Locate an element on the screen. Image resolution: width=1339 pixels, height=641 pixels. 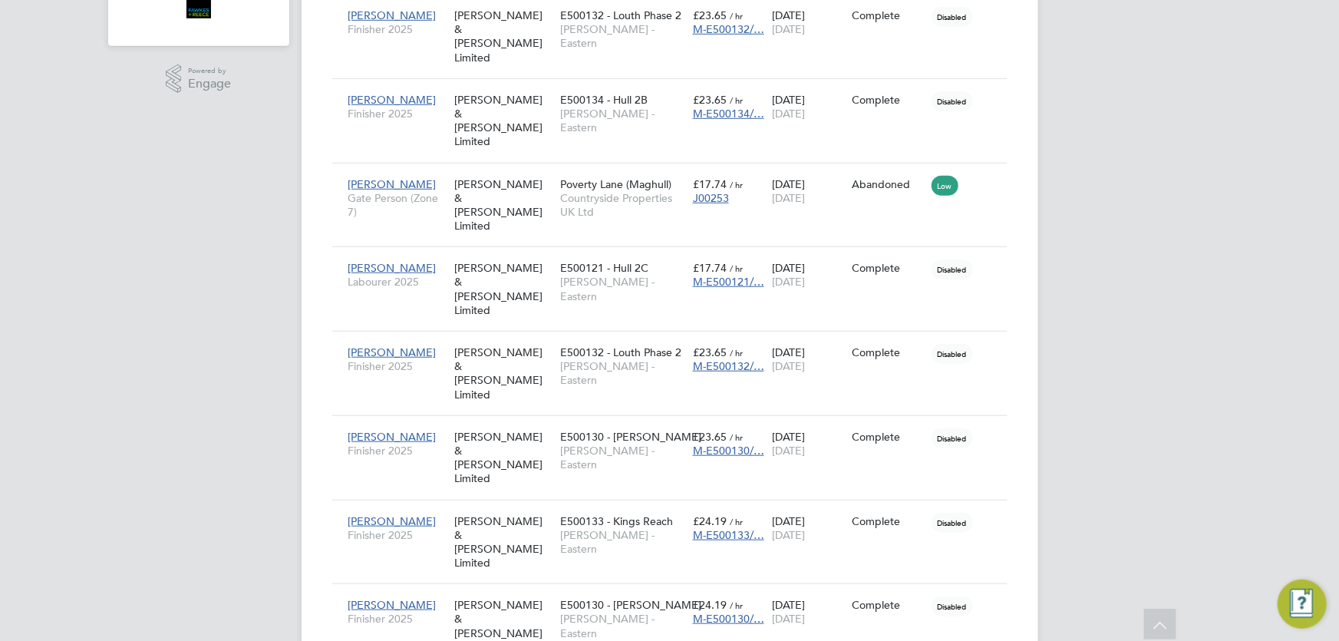
span: M-E500134/… is located at coordinates (728, 114).